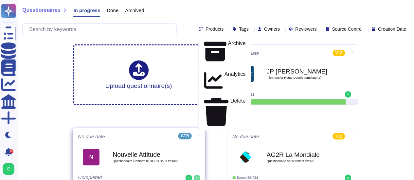  What do you see at coordinates (146, 161) in the screenshot?
I see `span: Questionnaire Conformité RGPD Sous traitant` at bounding box center [146, 161].